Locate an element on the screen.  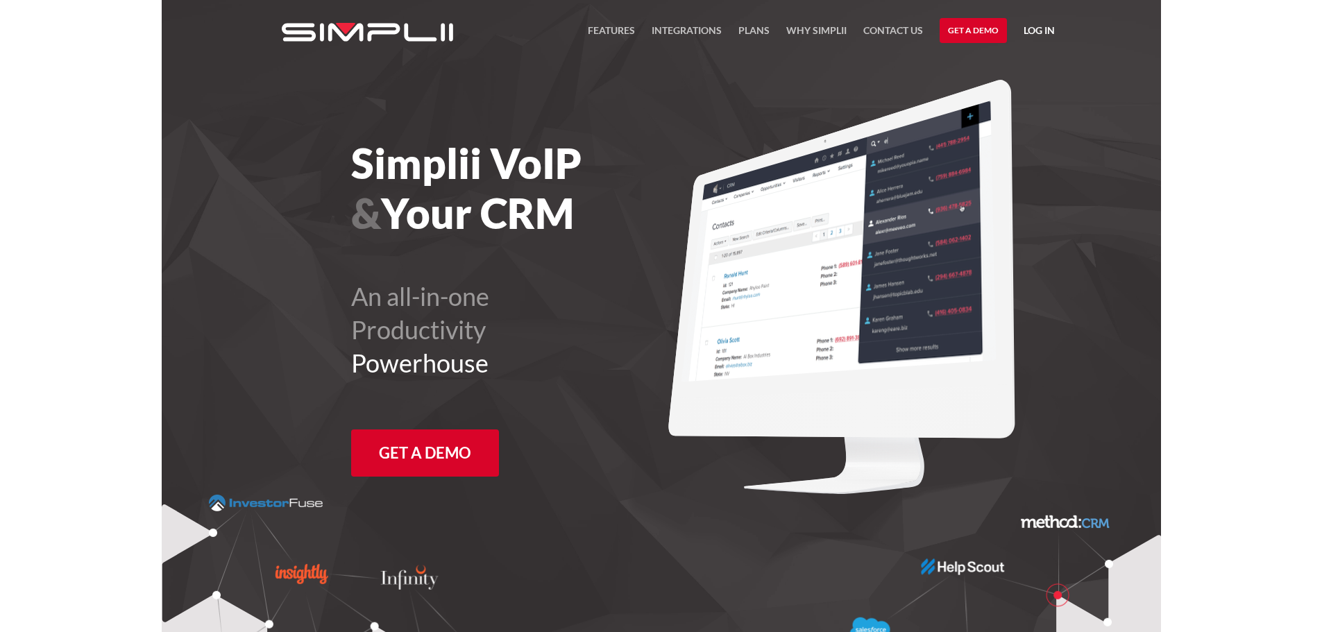
a: Why Simplii is located at coordinates (816, 35).